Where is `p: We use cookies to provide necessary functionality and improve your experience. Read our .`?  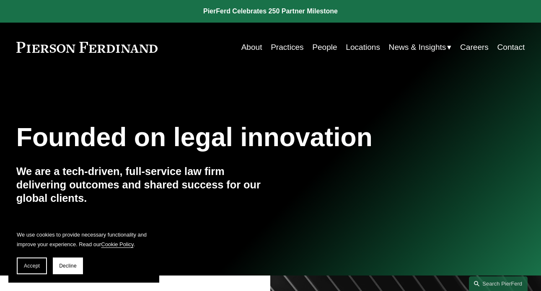 p: We use cookies to provide necessary functionality and improve your experience. Read our . is located at coordinates (84, 240).